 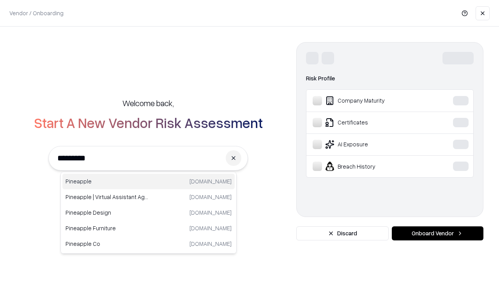 I want to click on div: Certificates, so click(x=371, y=122).